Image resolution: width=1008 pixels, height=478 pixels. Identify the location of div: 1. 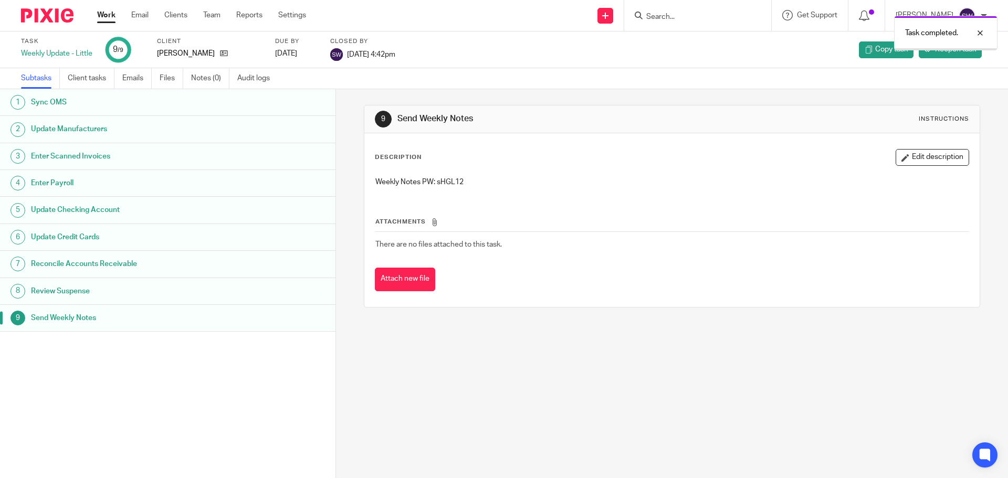
(18, 102).